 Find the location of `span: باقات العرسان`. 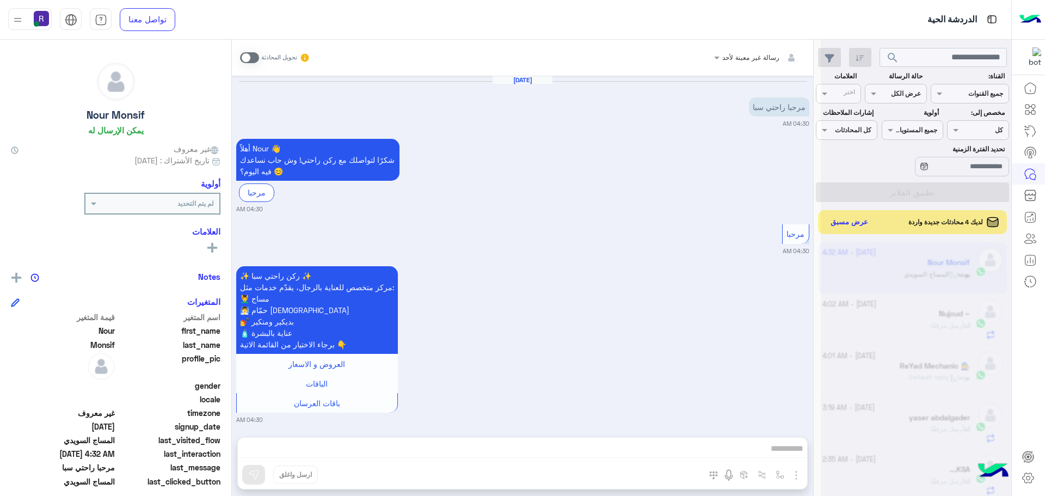

span: باقات العرسان is located at coordinates (317, 403).